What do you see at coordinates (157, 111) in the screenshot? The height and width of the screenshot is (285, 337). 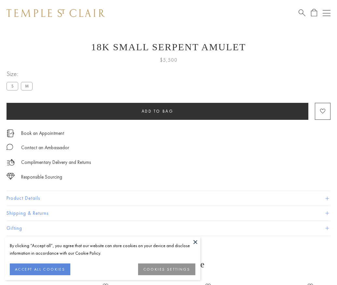 I see `button: Add to bag` at bounding box center [157, 111].